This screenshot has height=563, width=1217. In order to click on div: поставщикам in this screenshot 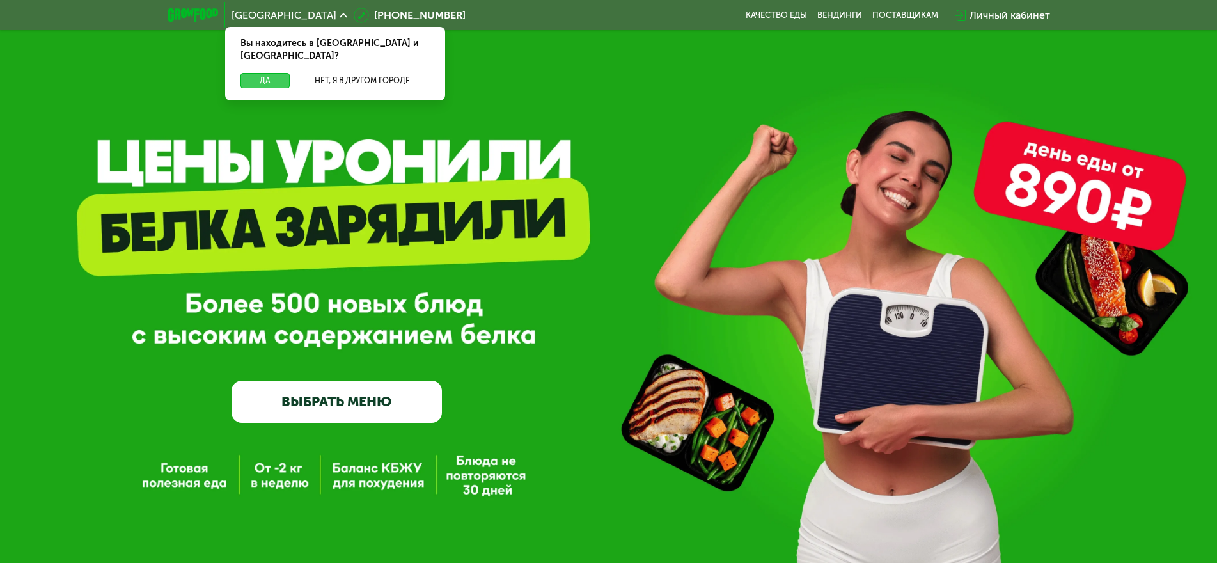, I will do `click(905, 15)`.